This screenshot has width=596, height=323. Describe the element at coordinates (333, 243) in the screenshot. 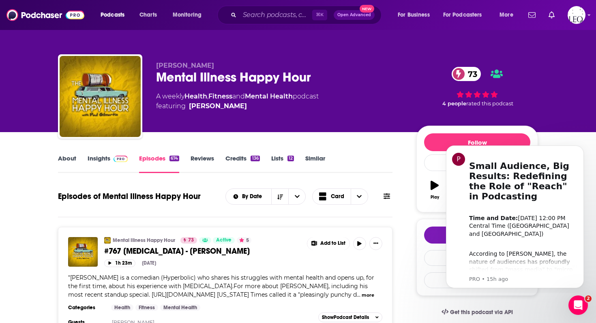

I see `span: Add to List` at that location.